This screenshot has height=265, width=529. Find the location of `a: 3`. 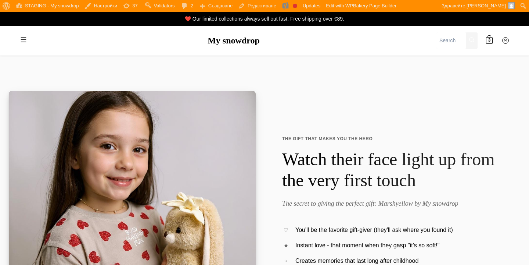

a: 3 is located at coordinates (489, 41).